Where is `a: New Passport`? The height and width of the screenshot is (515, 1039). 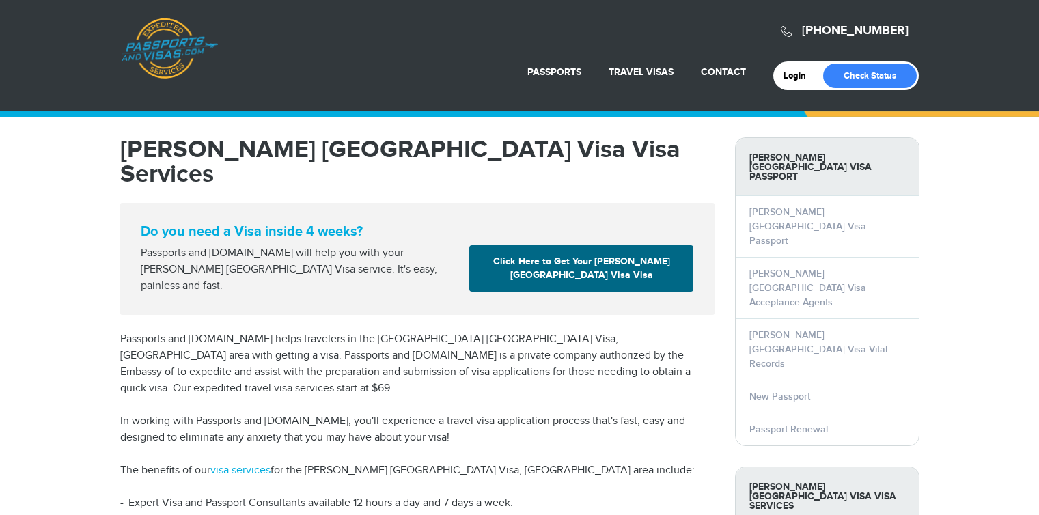 a: New Passport is located at coordinates (780, 396).